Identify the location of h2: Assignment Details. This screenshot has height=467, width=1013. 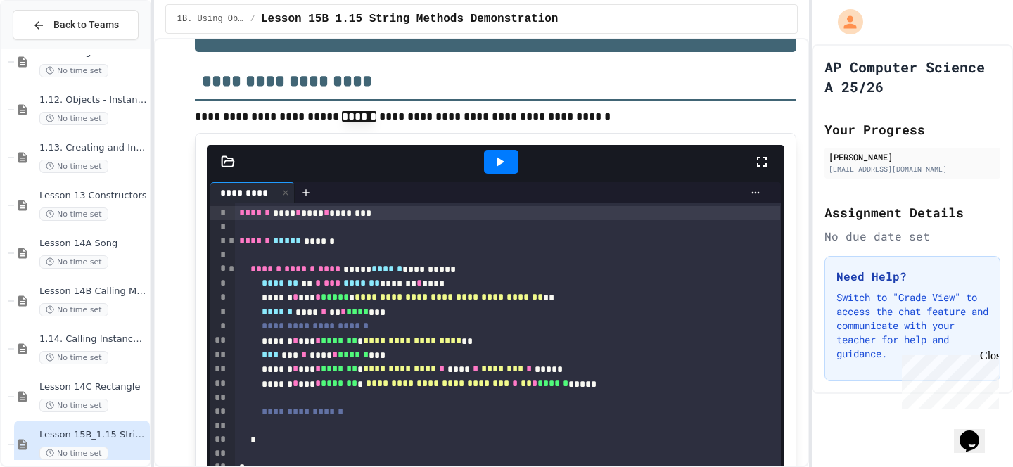
(912, 212).